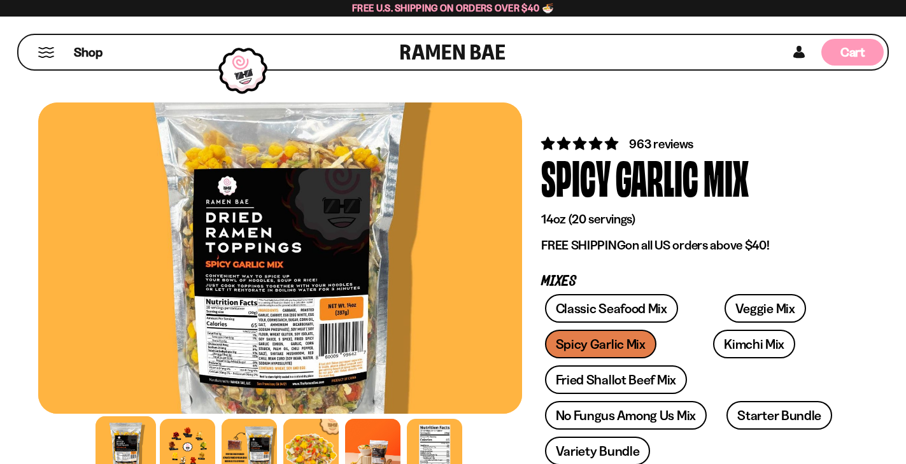 This screenshot has height=464, width=906. Describe the element at coordinates (583, 245) in the screenshot. I see `strong: FREE SHIPPING` at that location.